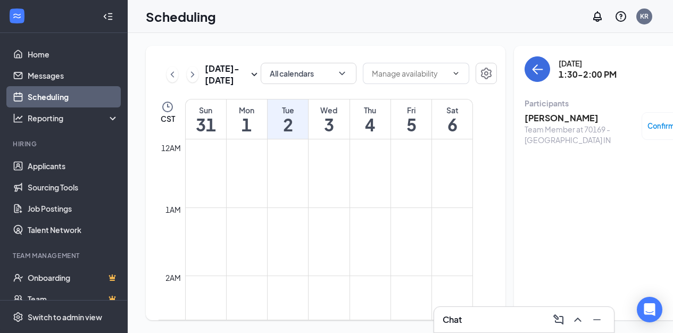 This screenshot has height=333, width=673. What do you see at coordinates (559, 320) in the screenshot?
I see `svg: ComposeMessage` at bounding box center [559, 320].